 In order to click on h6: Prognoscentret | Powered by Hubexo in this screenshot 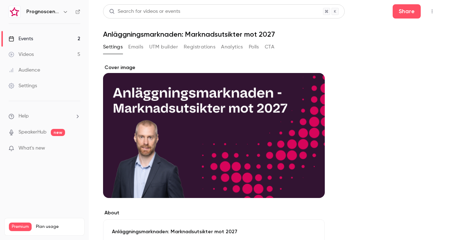, I will do `click(43, 12)`.